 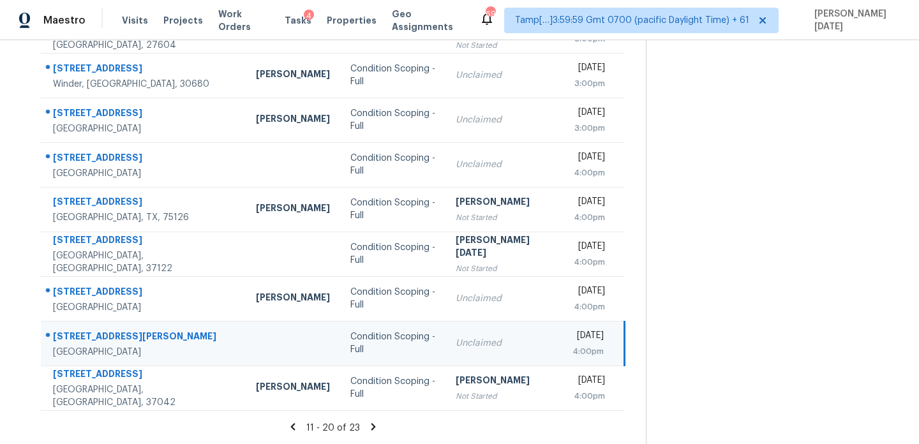 What do you see at coordinates (135, 20) in the screenshot?
I see `span: Visits` at bounding box center [135, 20].